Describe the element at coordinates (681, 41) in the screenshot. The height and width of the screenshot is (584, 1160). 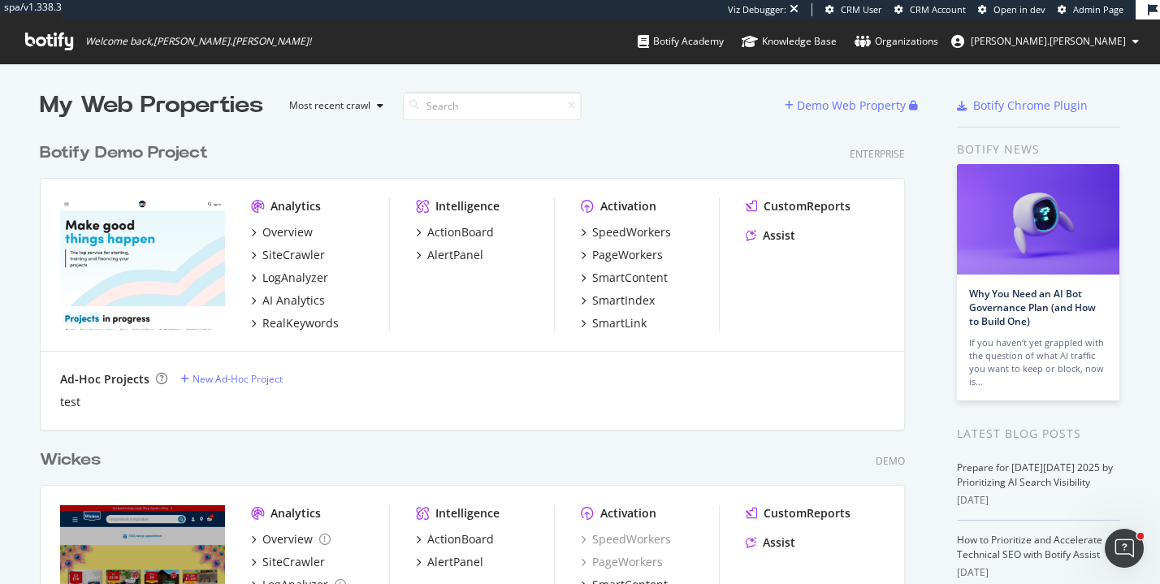
I see `a: Botify Academy` at that location.